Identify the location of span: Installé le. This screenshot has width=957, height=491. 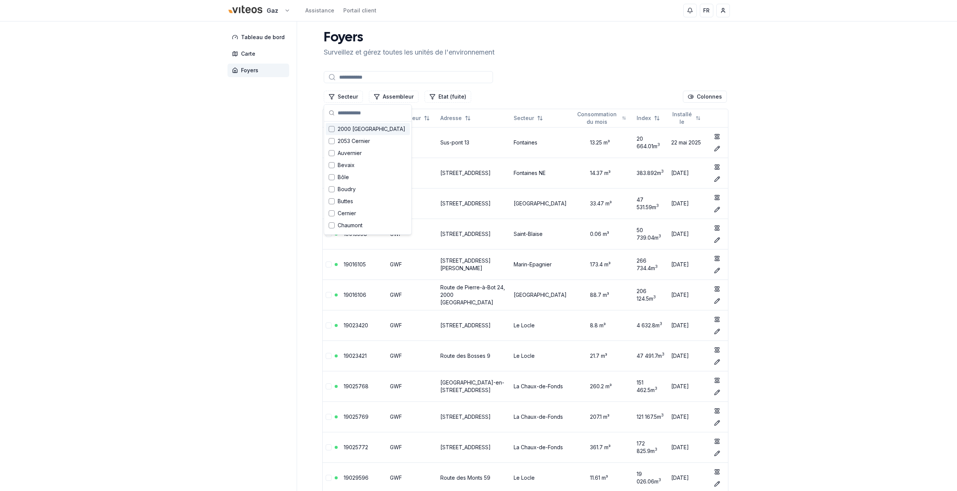
(682, 118).